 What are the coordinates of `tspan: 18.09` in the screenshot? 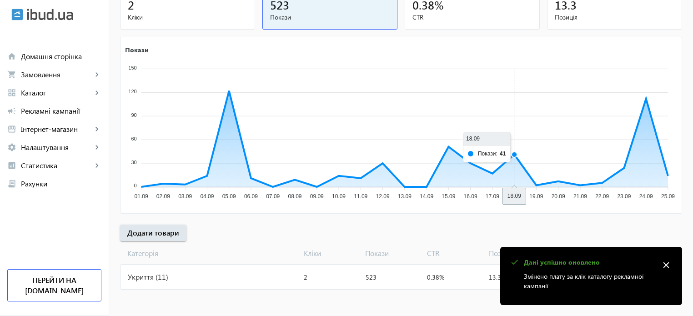 It's located at (514, 196).